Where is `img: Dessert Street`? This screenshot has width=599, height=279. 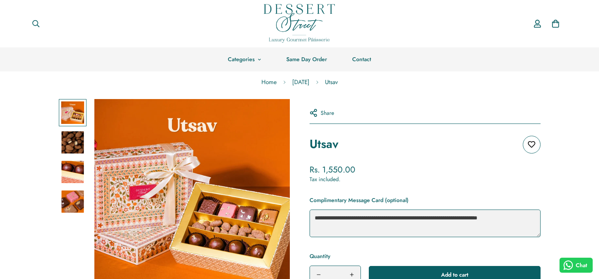
img: Dessert Street is located at coordinates (299, 23).